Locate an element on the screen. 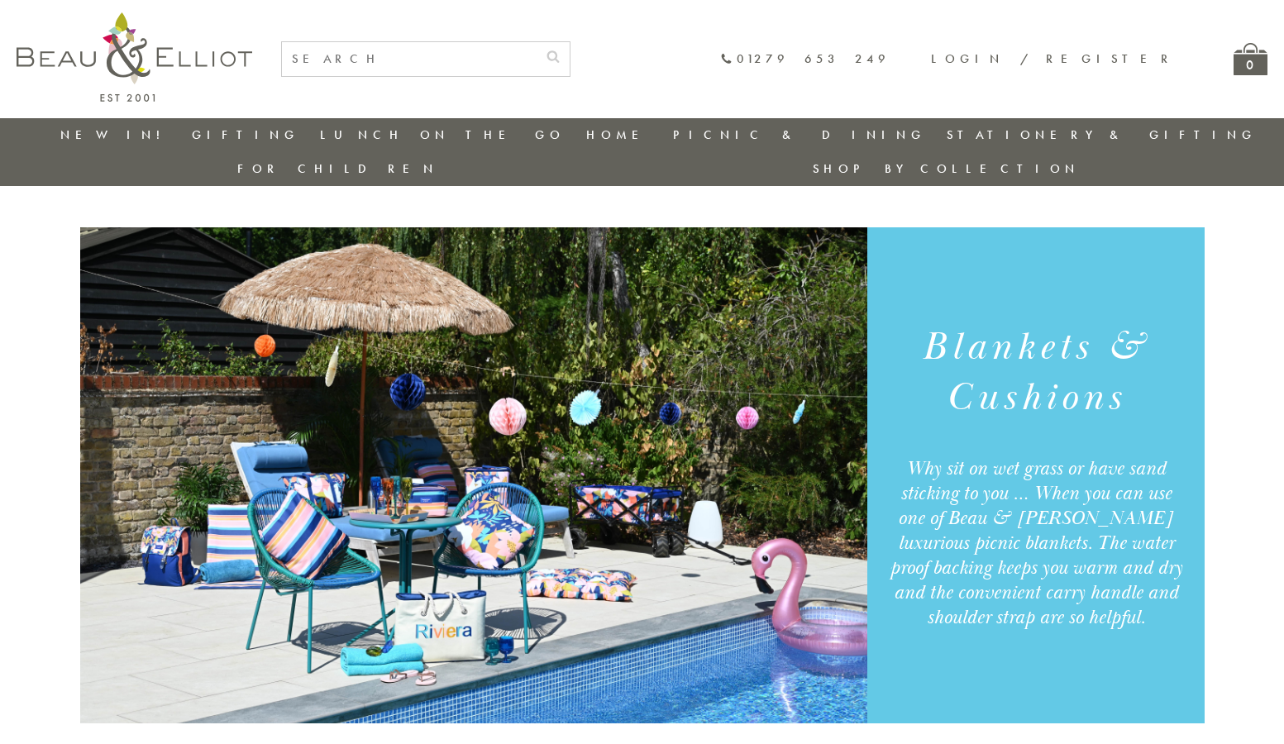 The image size is (1284, 744). div: 0 is located at coordinates (1250, 59).